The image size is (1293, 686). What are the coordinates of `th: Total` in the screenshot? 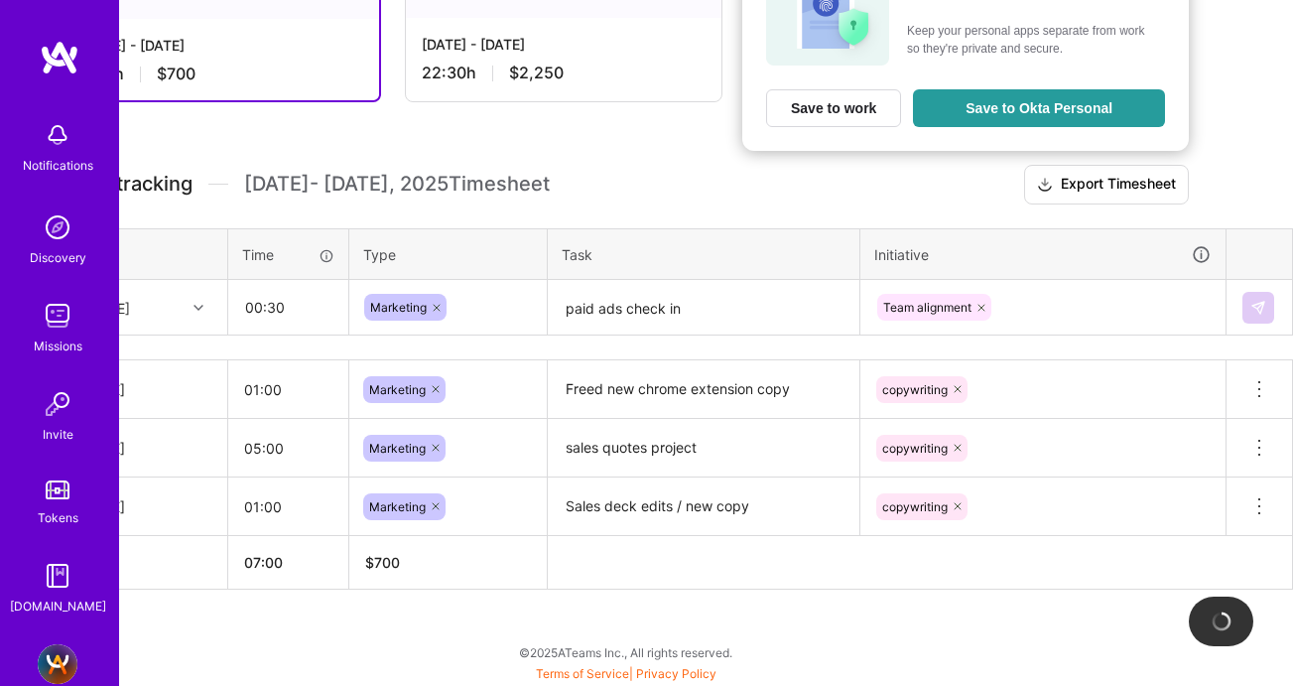 It's located at (146, 563).